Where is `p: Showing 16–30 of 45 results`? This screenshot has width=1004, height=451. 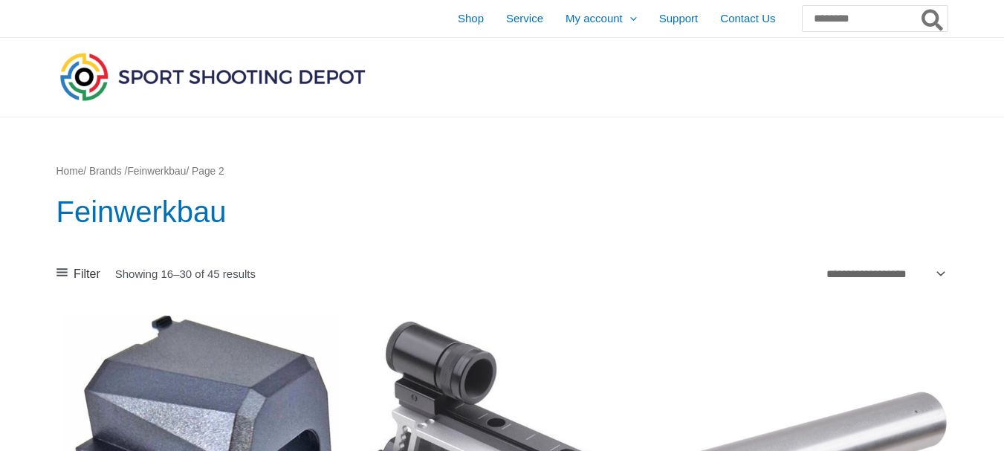 p: Showing 16–30 of 45 results is located at coordinates (185, 273).